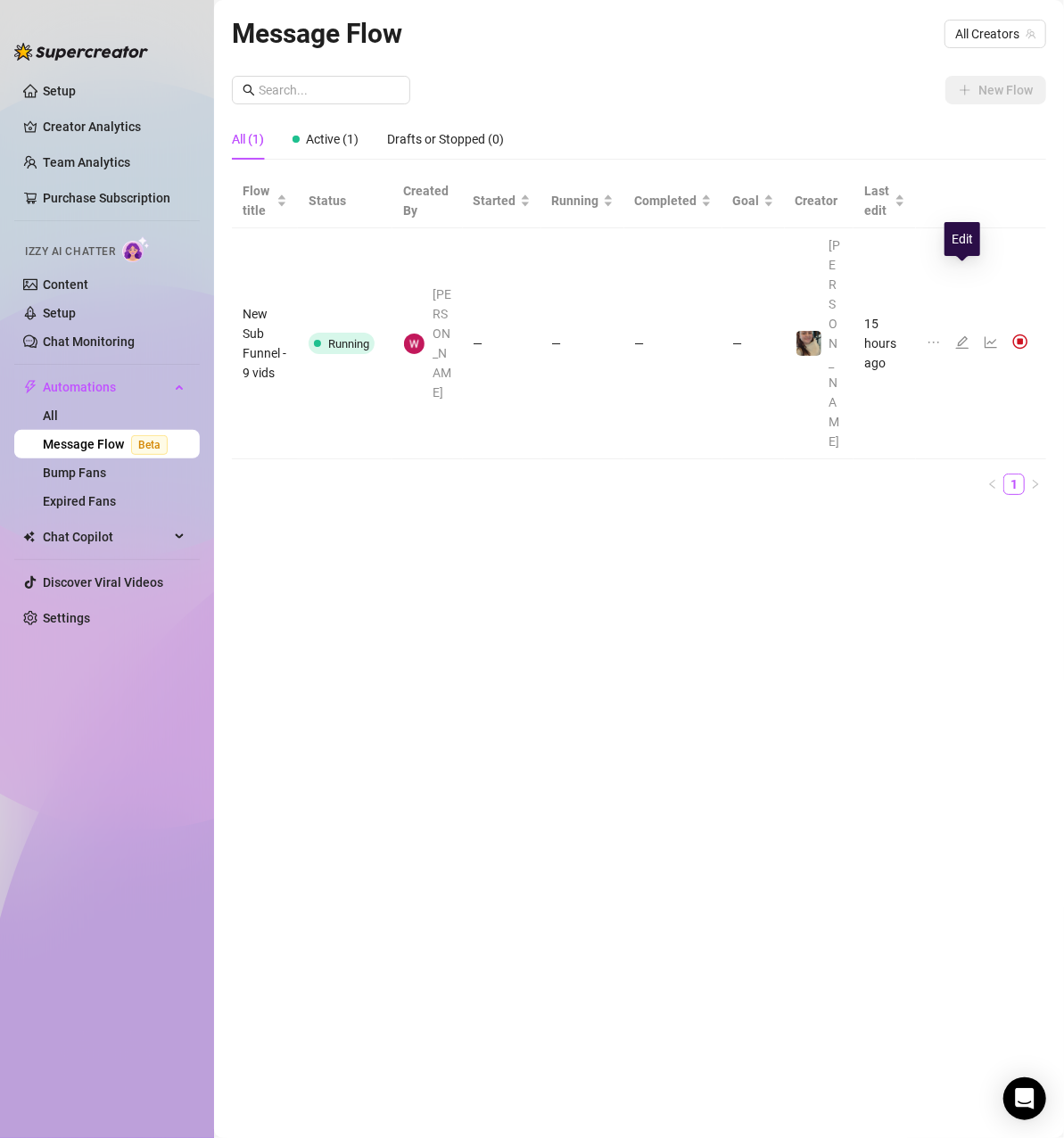 The width and height of the screenshot is (1064, 1138). What do you see at coordinates (427, 201) in the screenshot?
I see `th: Created By` at bounding box center [427, 201].